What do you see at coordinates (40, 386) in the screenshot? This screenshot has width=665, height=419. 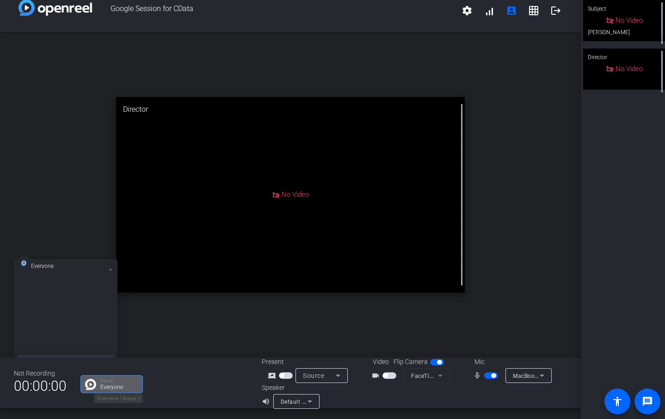 I see `span: 00:00:00` at bounding box center [40, 386].